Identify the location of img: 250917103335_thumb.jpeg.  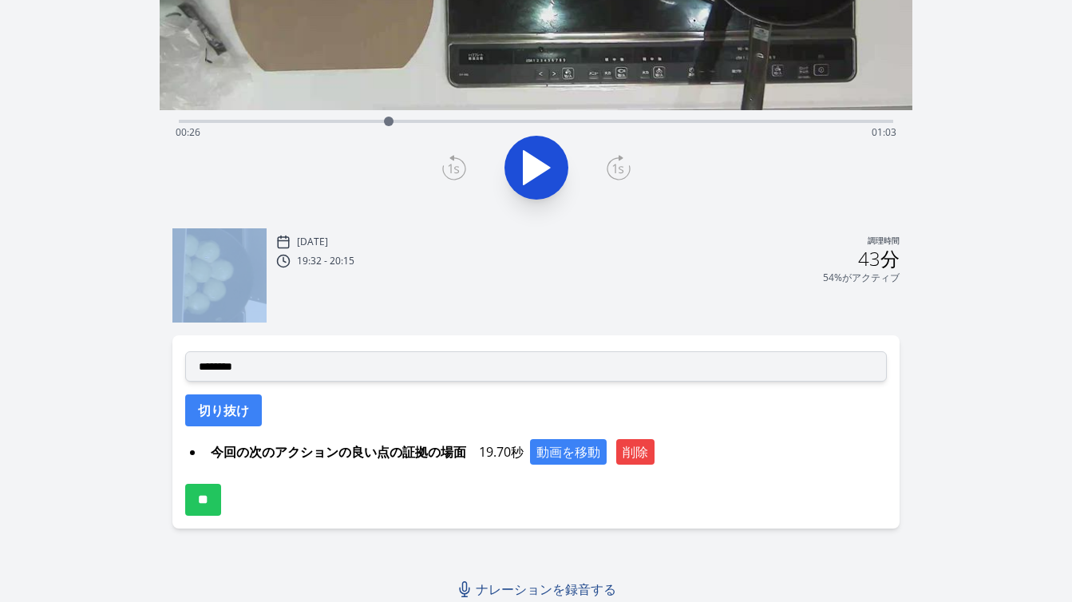
(220, 275).